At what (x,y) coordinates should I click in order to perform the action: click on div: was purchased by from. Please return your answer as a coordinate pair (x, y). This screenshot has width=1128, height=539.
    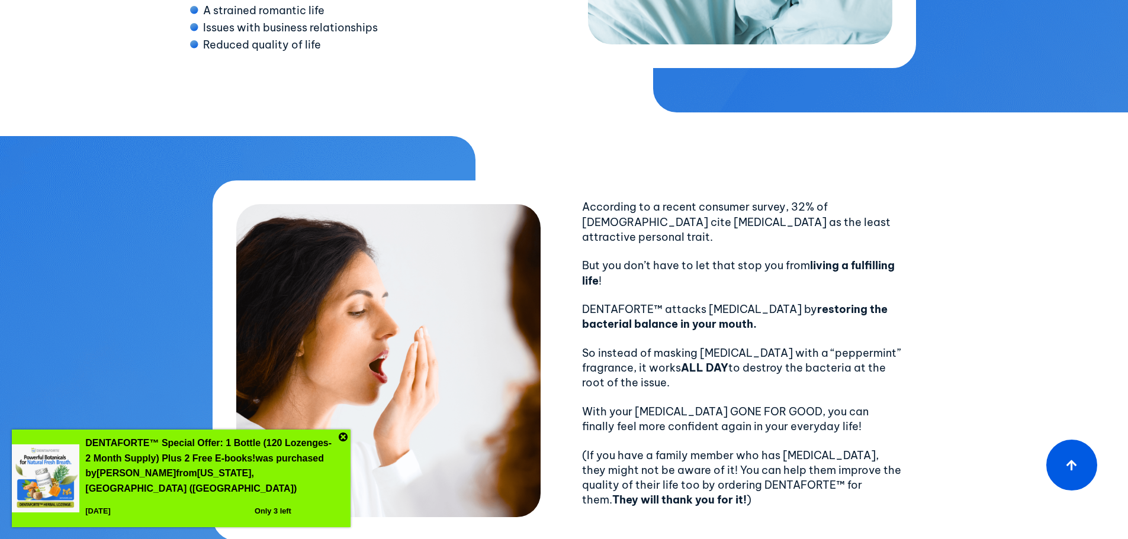
    Looking at the image, I should click on (214, 478).